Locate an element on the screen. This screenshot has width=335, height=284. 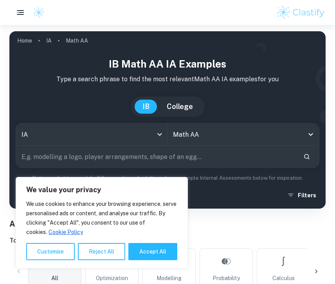
span: Modelling is located at coordinates (169, 278).